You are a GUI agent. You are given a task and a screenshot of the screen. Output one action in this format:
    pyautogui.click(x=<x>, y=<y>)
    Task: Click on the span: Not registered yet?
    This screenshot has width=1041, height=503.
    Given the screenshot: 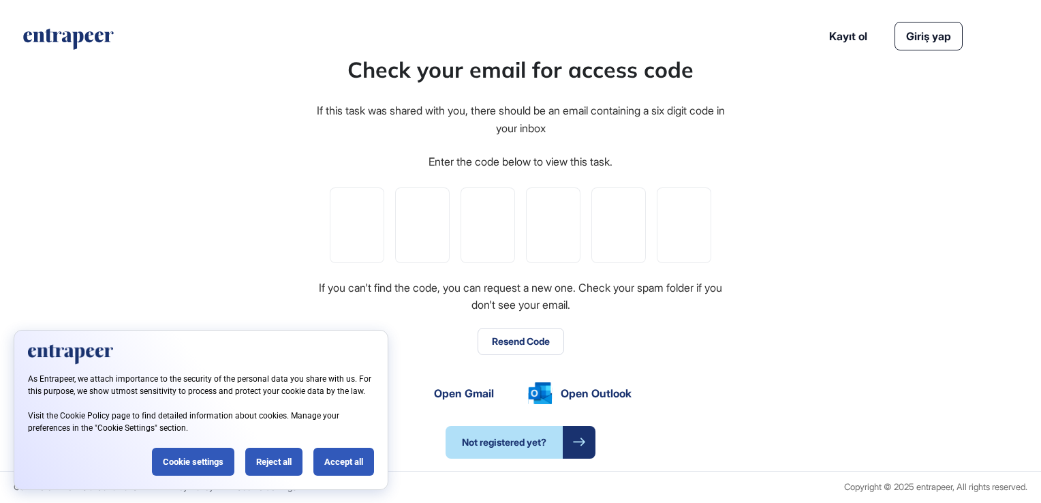 What is the action you would take?
    pyautogui.click(x=504, y=442)
    